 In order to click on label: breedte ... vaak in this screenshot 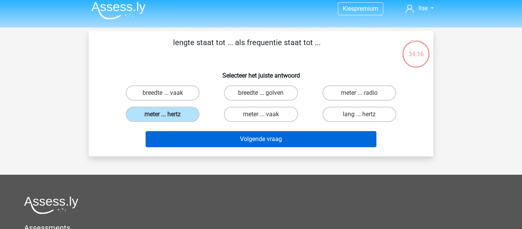, I will do `click(163, 93)`.